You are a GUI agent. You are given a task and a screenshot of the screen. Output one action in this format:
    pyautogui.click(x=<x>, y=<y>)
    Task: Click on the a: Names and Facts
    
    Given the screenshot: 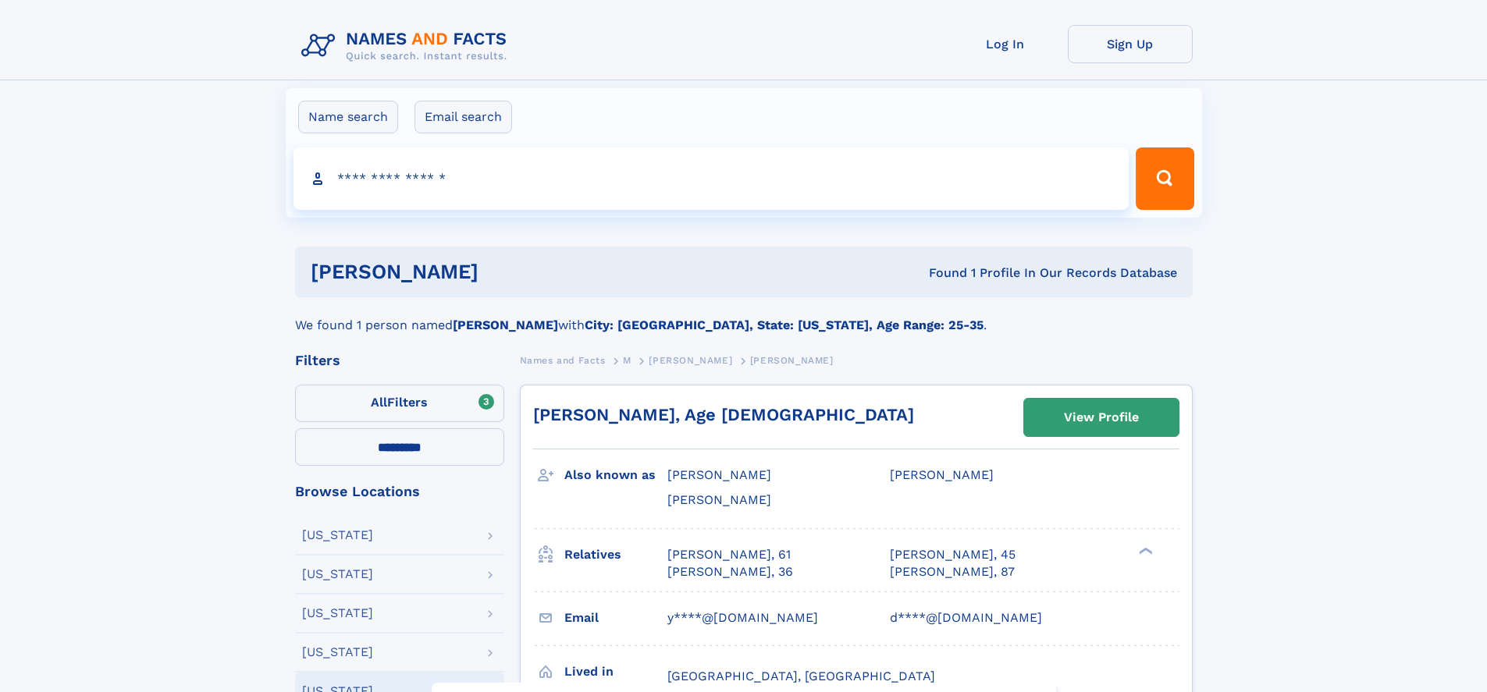 What is the action you would take?
    pyautogui.click(x=563, y=360)
    